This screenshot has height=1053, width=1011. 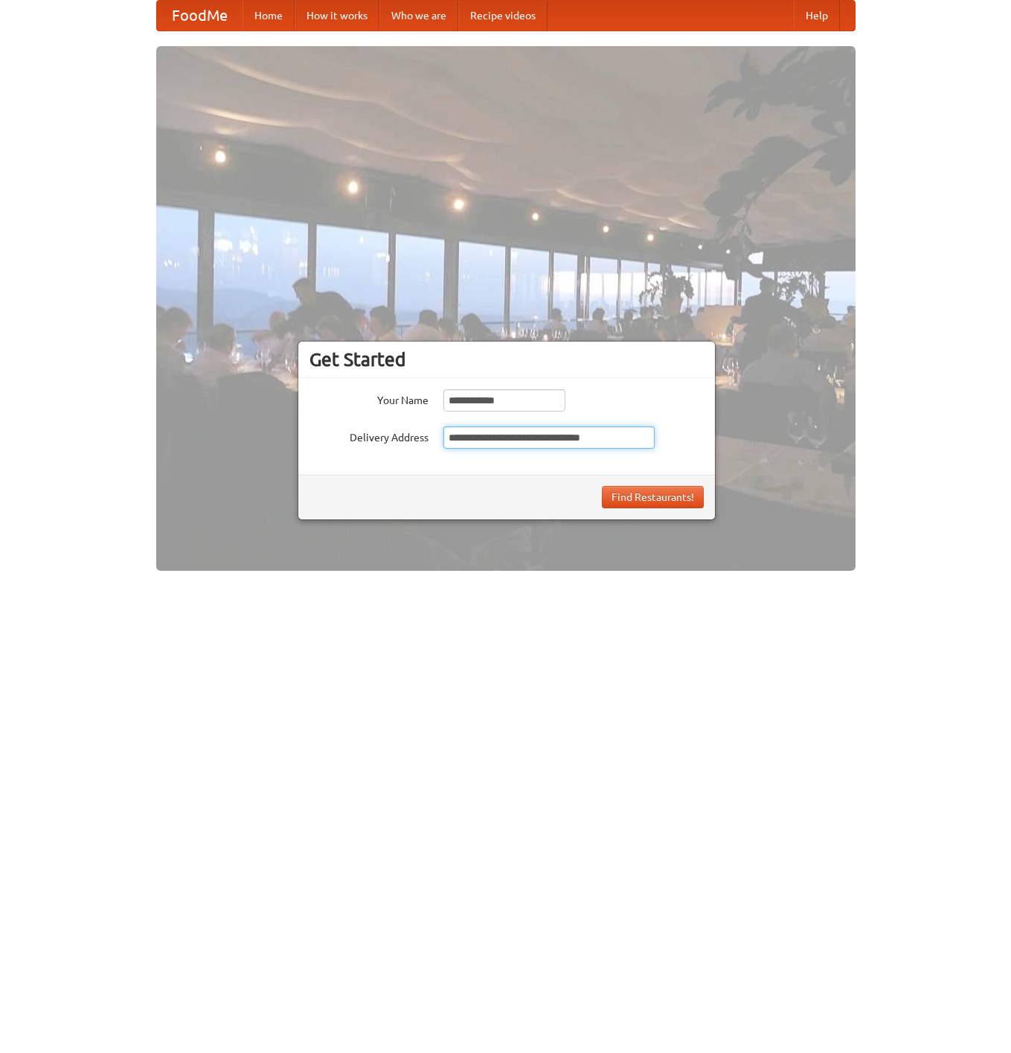 What do you see at coordinates (817, 16) in the screenshot?
I see `a: Help` at bounding box center [817, 16].